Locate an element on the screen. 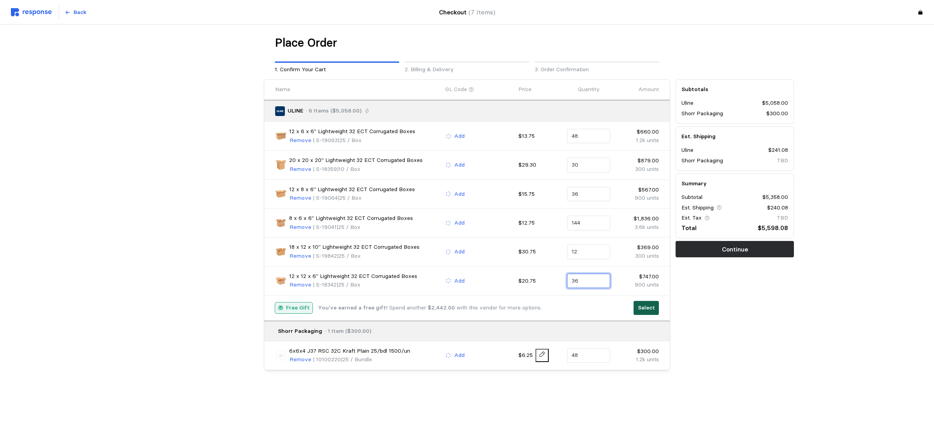 Image resolution: width=934 pixels, height=443 pixels. p: · 6 Items ($5,058.00) is located at coordinates (333, 111).